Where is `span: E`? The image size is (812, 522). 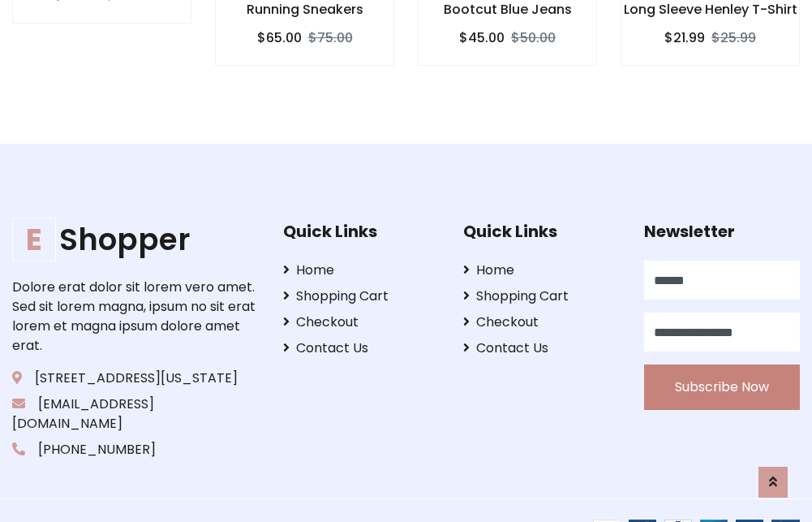 span: E is located at coordinates (34, 239).